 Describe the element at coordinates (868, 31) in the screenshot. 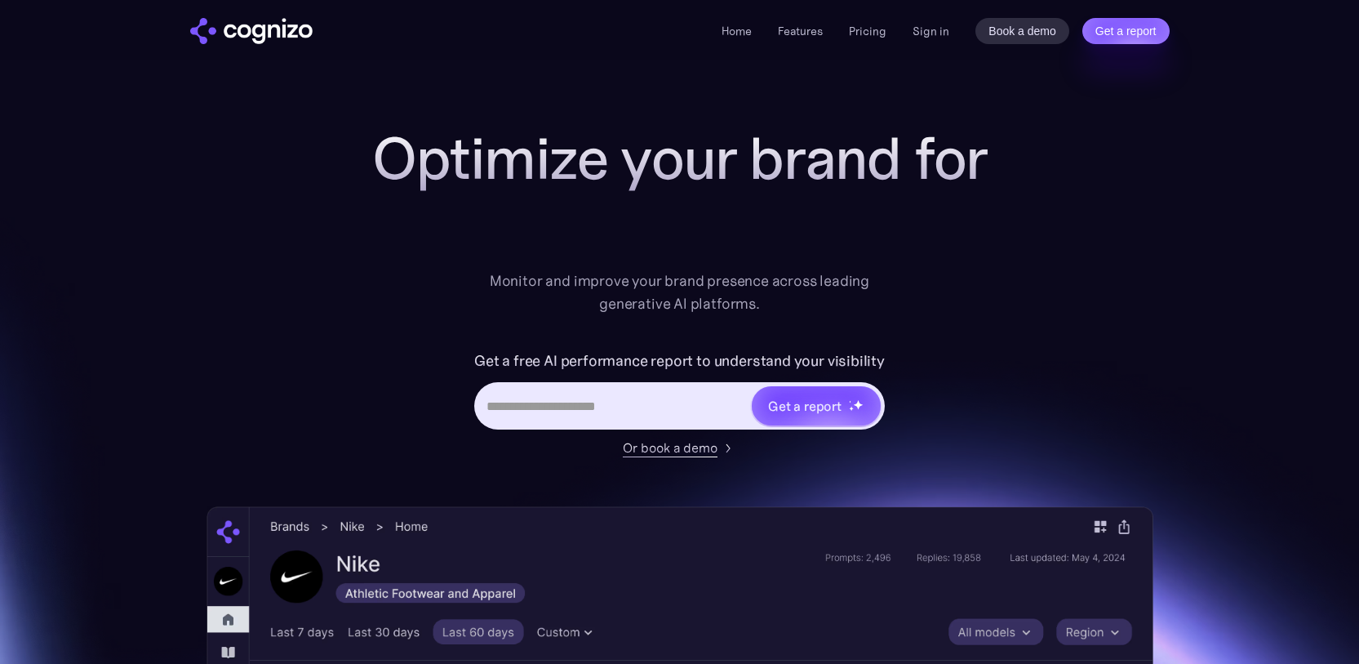

I see `a: Pricing` at that location.